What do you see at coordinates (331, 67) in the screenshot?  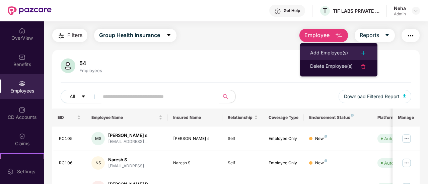 I see `div: Delete Employee(s)` at bounding box center [331, 67].